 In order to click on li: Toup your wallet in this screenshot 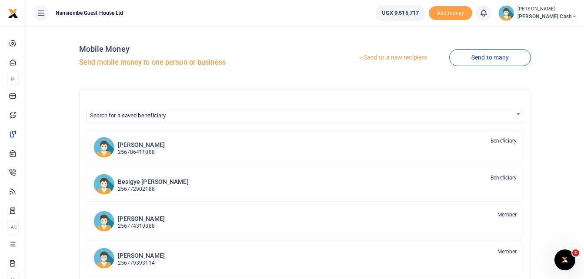, I will do `click(451, 13)`.